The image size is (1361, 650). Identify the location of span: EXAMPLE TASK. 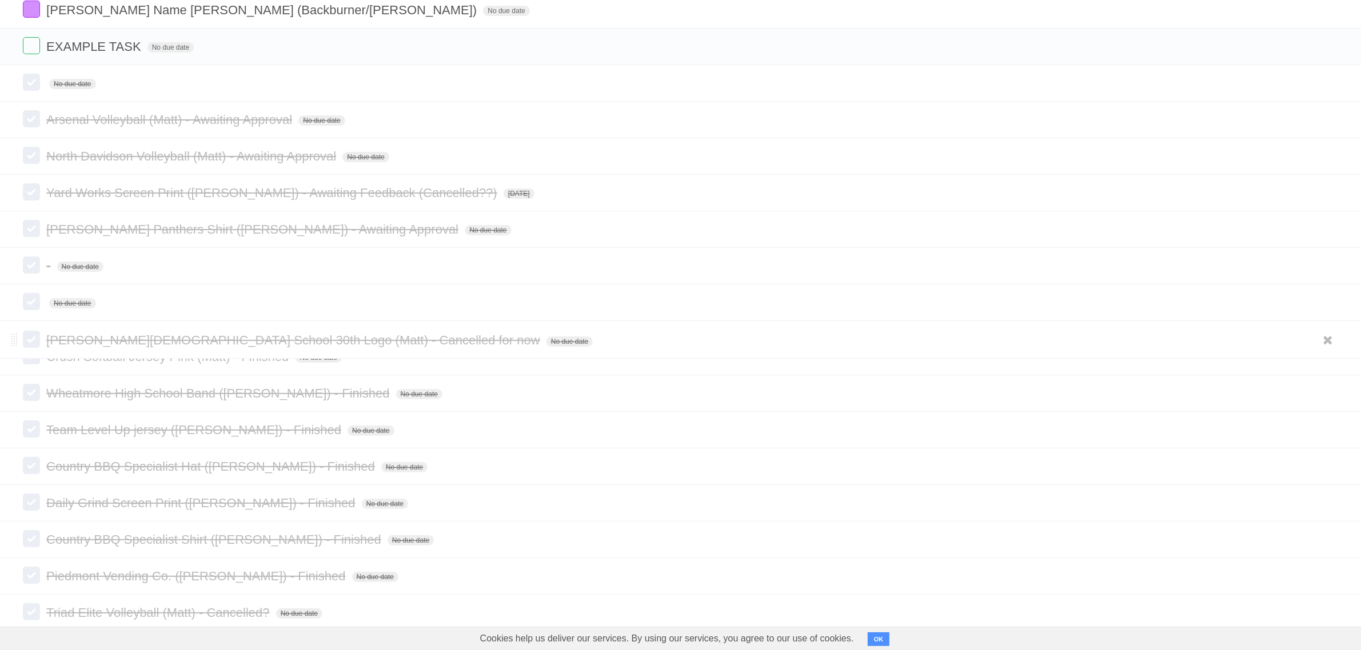
(95, 46).